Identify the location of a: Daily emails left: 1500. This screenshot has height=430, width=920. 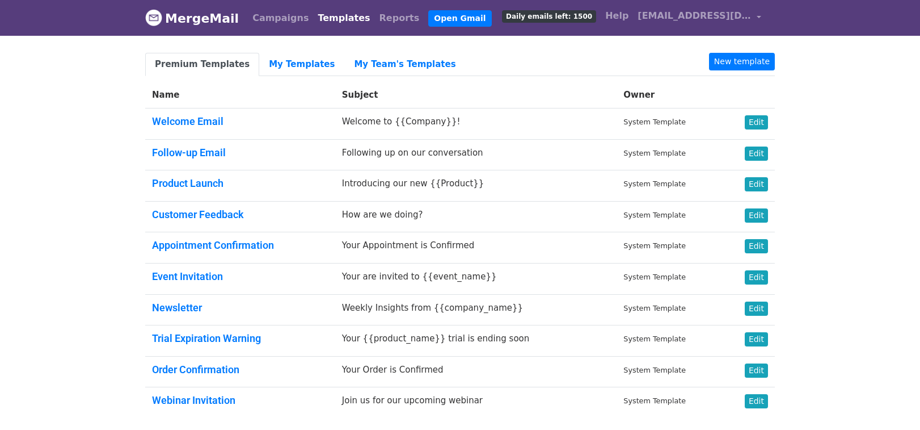
(549, 16).